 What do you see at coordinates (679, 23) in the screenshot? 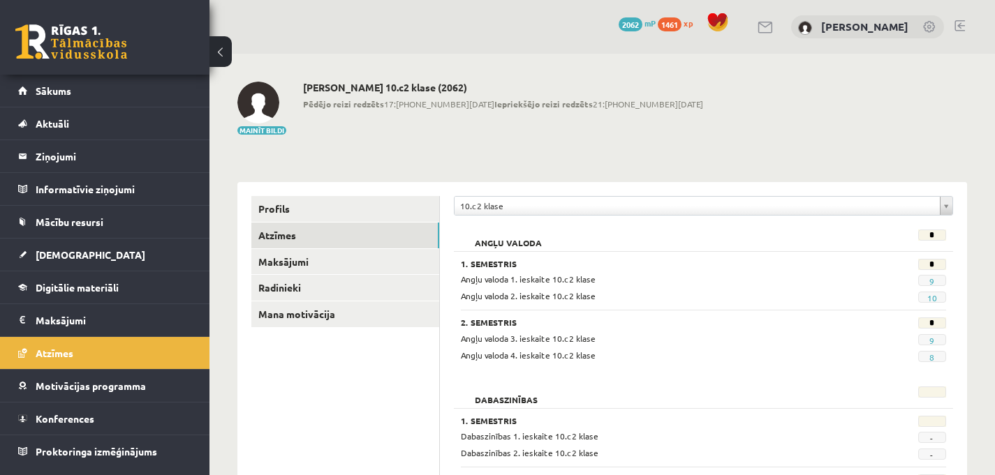
I see `a: 1461 xp` at bounding box center [679, 23].